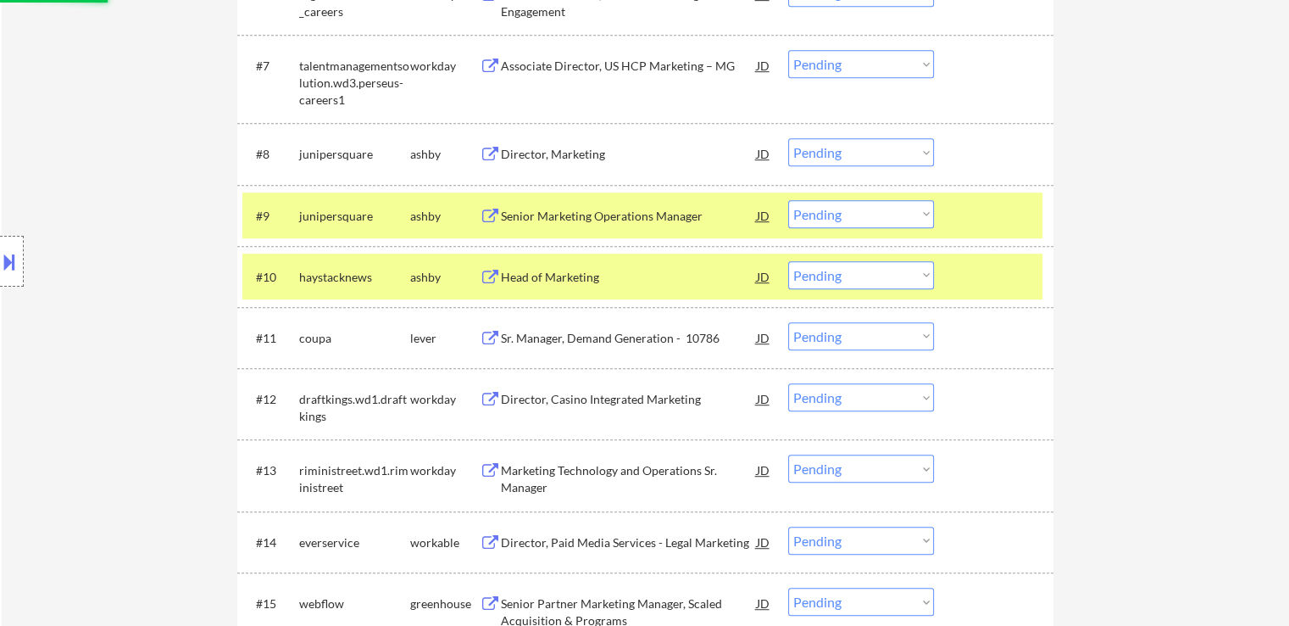 The image size is (1289, 626). What do you see at coordinates (270, 604) in the screenshot?
I see `div: #15` at bounding box center [270, 604].